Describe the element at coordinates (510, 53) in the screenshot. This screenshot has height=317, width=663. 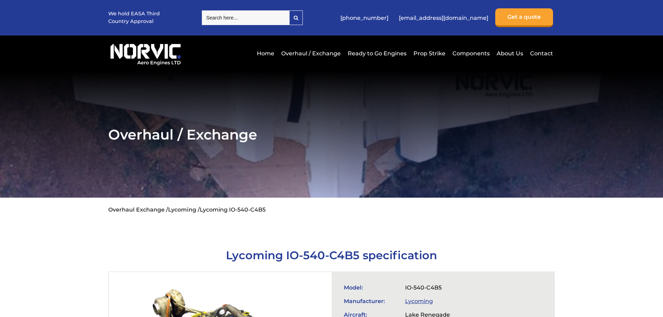
I see `a: About Us` at that location.